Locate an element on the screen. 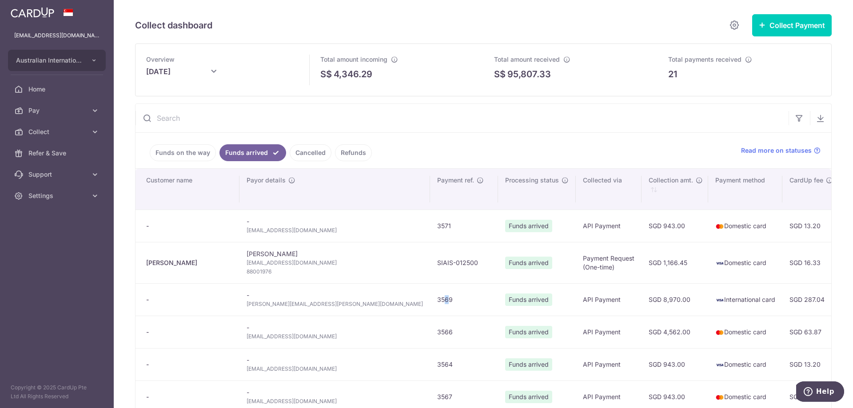 This screenshot has height=408, width=853. a: Funds on the way is located at coordinates (183, 153).